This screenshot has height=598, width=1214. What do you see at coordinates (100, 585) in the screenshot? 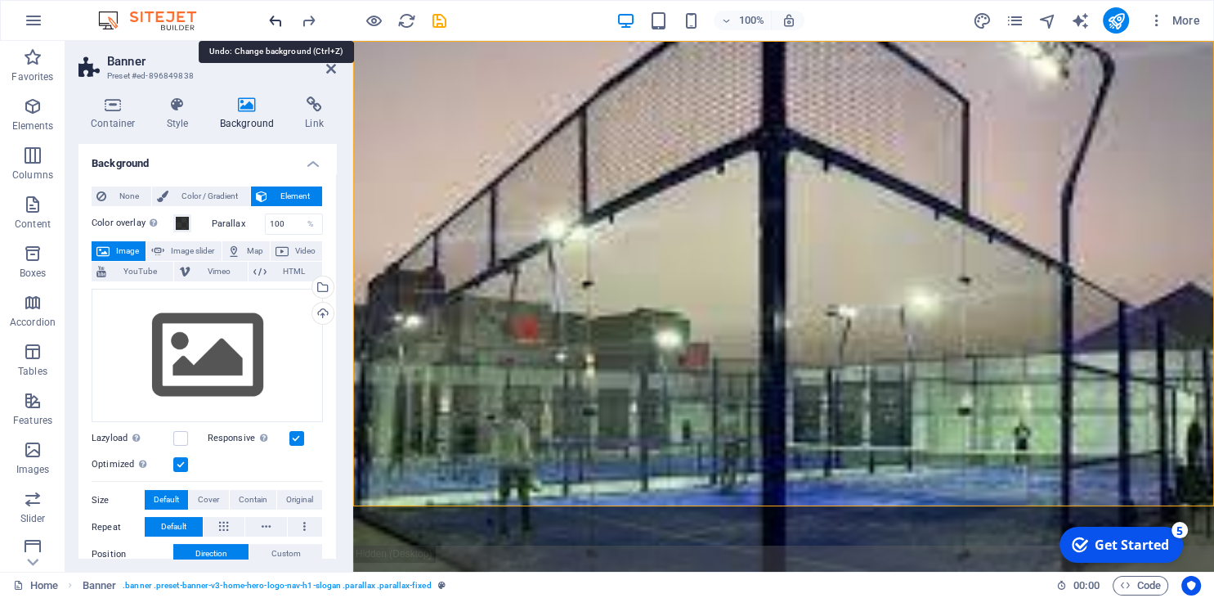
I see `span: Click to select. Double-click to edit` at bounding box center [100, 585].